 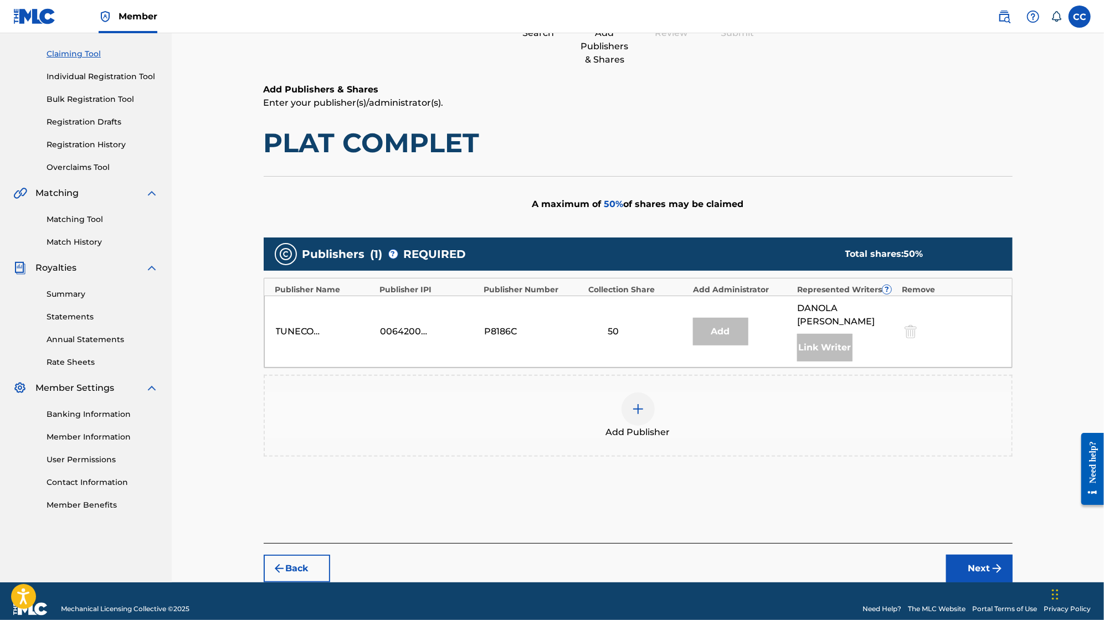 What do you see at coordinates (102, 76) in the screenshot?
I see `a: Individual Registration Tool` at bounding box center [102, 76].